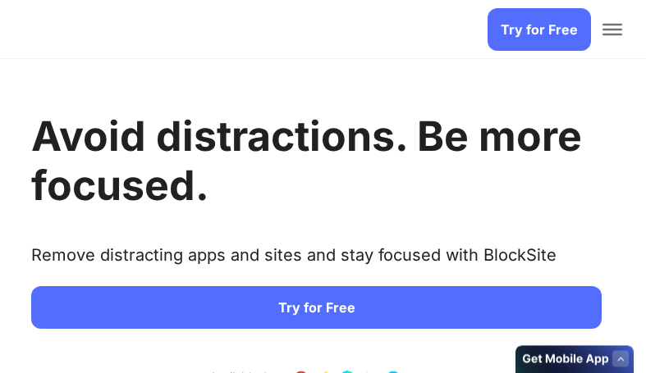 This screenshot has width=646, height=373. Describe the element at coordinates (294, 262) in the screenshot. I see `text: Remove distracting apps and sites and stay focused with BlockSite` at that location.